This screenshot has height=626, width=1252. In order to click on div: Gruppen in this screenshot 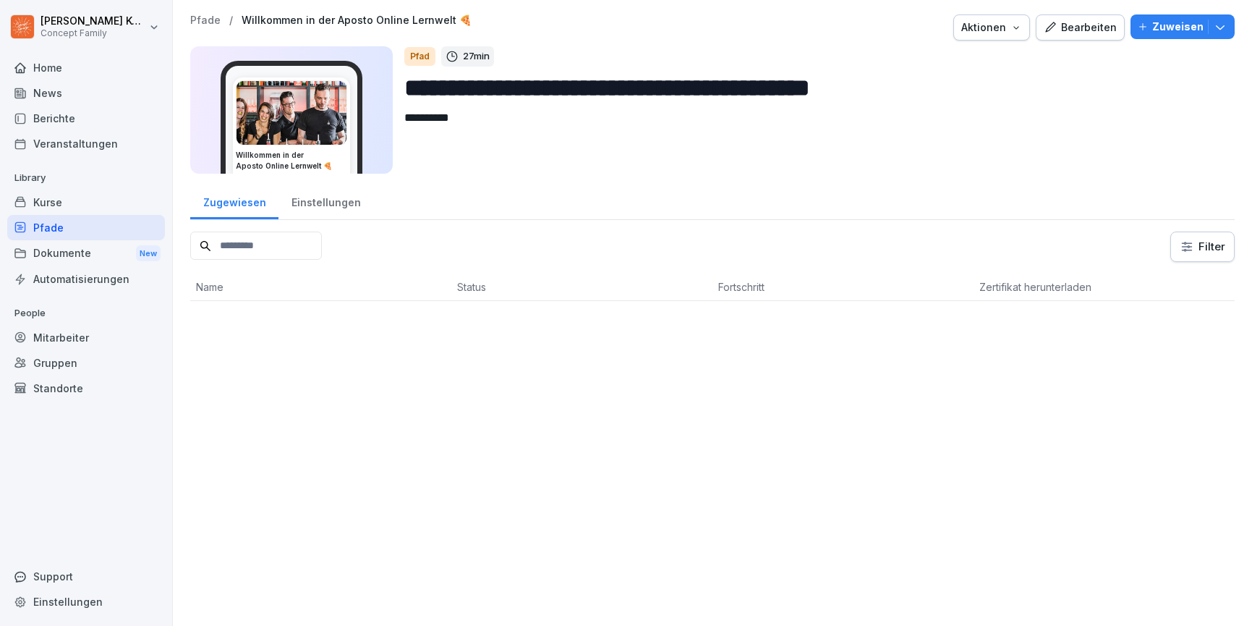, I will do `click(86, 362)`.